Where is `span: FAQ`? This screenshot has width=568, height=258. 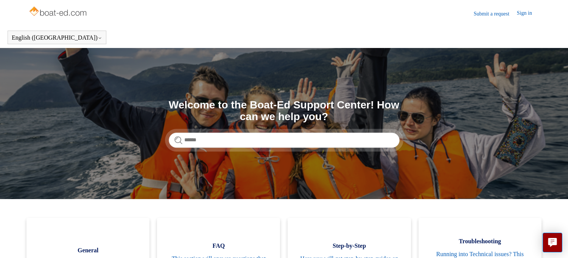
span: FAQ is located at coordinates (218, 246).